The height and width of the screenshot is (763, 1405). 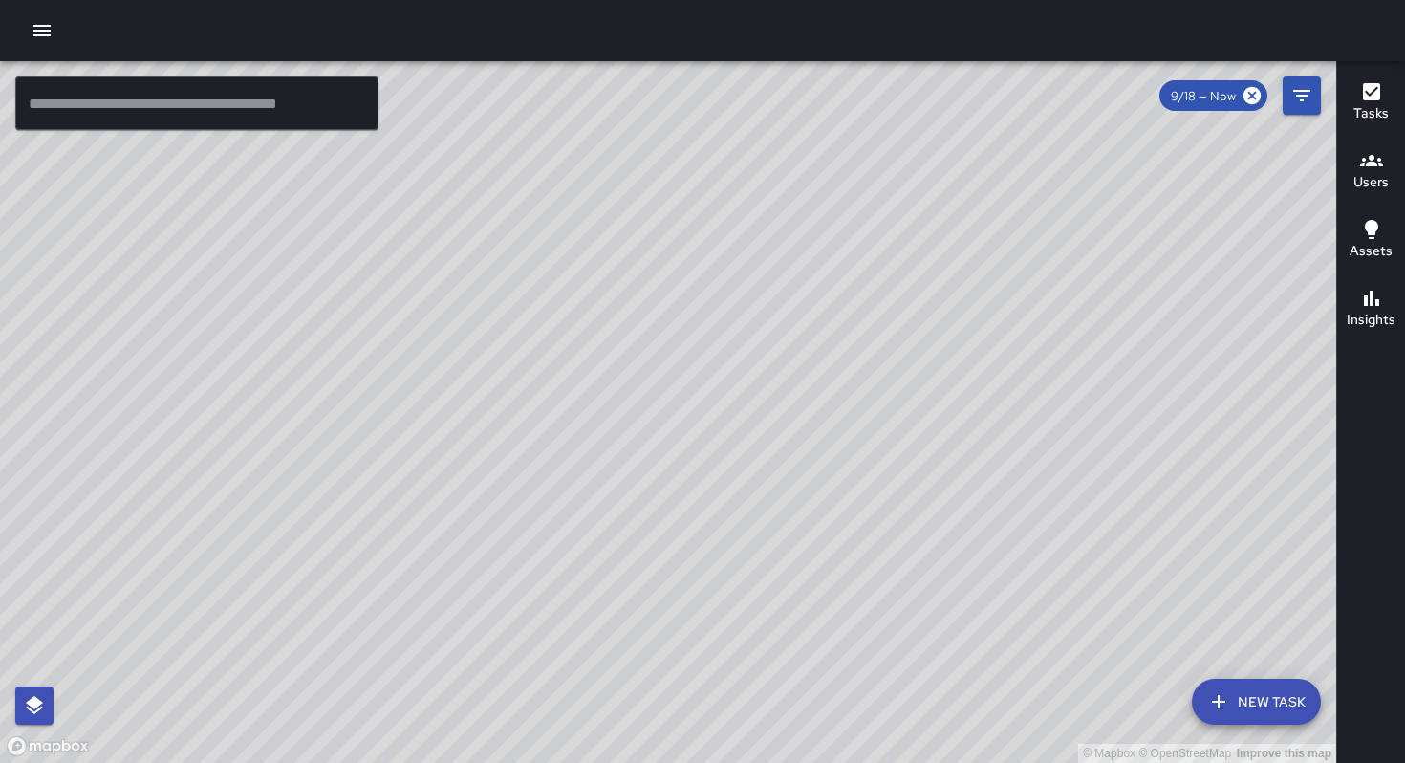 What do you see at coordinates (1371, 251) in the screenshot?
I see `h6: Assets` at bounding box center [1371, 251].